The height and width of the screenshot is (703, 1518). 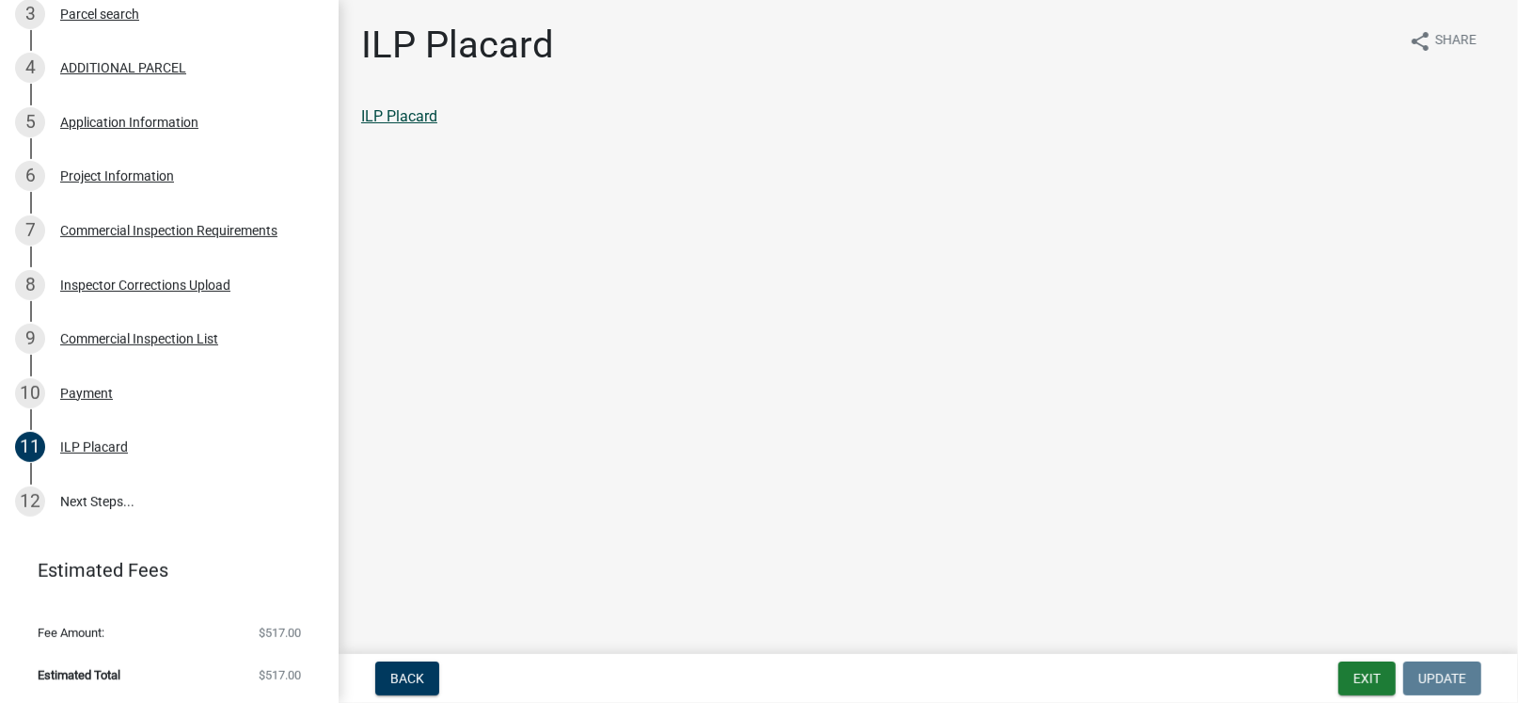 I want to click on div: Payment, so click(x=87, y=393).